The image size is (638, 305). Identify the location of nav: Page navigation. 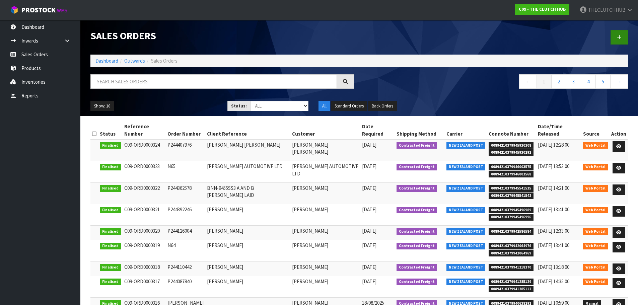
(496, 82).